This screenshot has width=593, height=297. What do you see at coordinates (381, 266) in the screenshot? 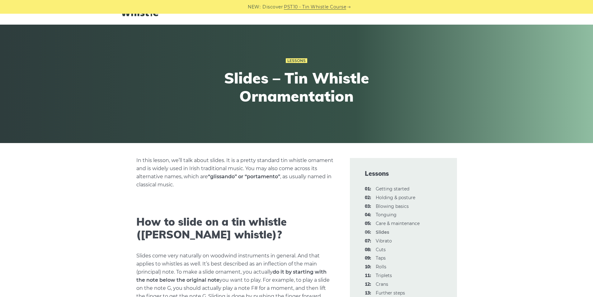
I see `a: 10:Rolls` at bounding box center [381, 266].